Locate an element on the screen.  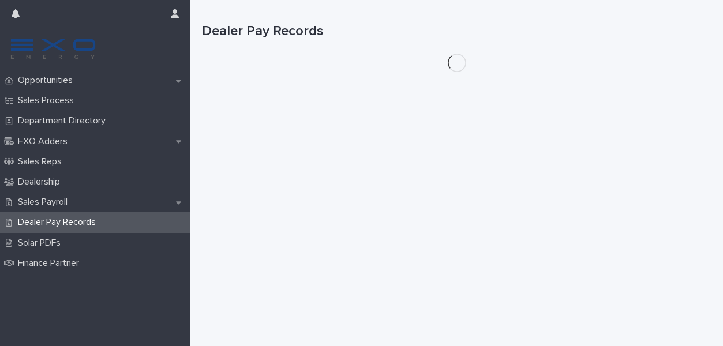
p: Finance Partner is located at coordinates (51, 263).